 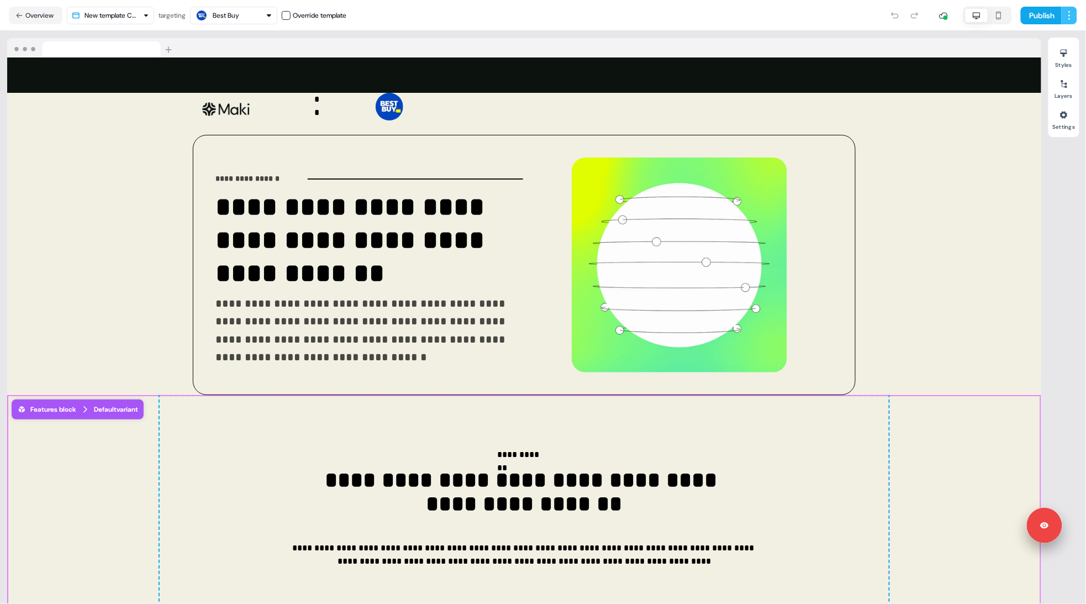 I want to click on div: Image, so click(x=679, y=265).